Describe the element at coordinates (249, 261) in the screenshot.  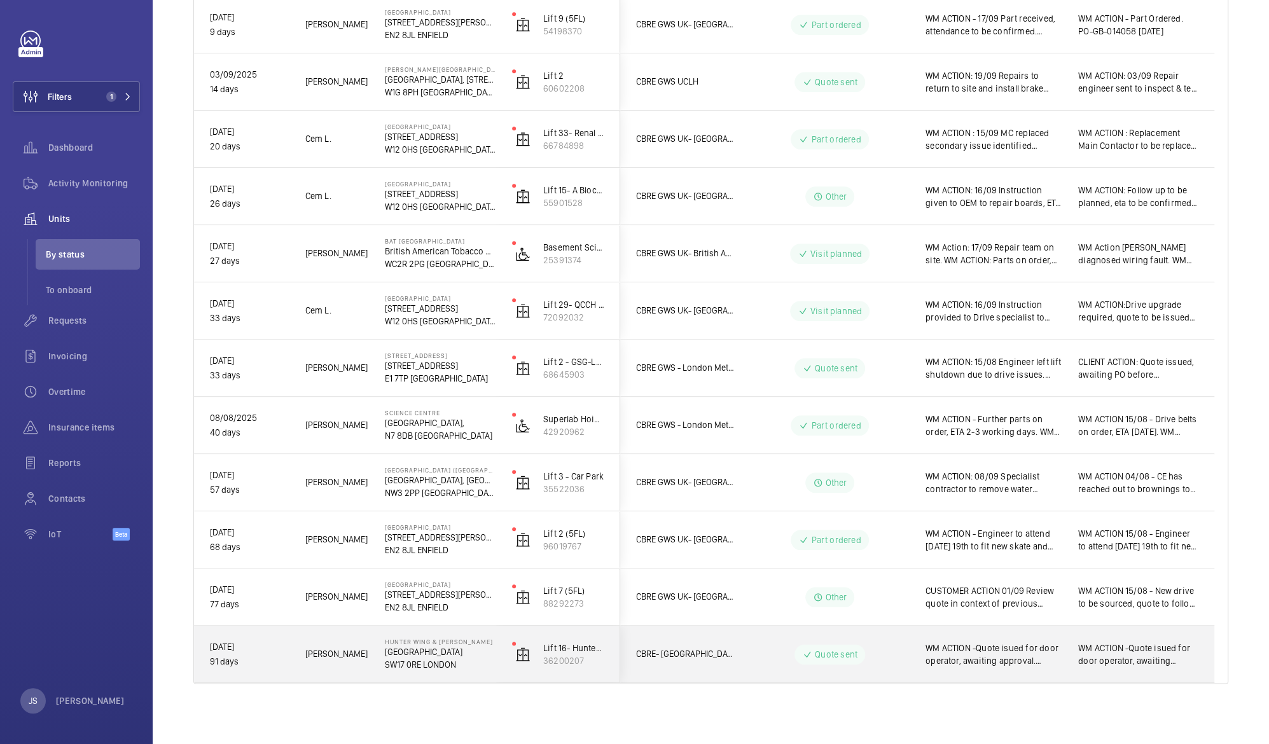
I see `p: 27 days` at that location.